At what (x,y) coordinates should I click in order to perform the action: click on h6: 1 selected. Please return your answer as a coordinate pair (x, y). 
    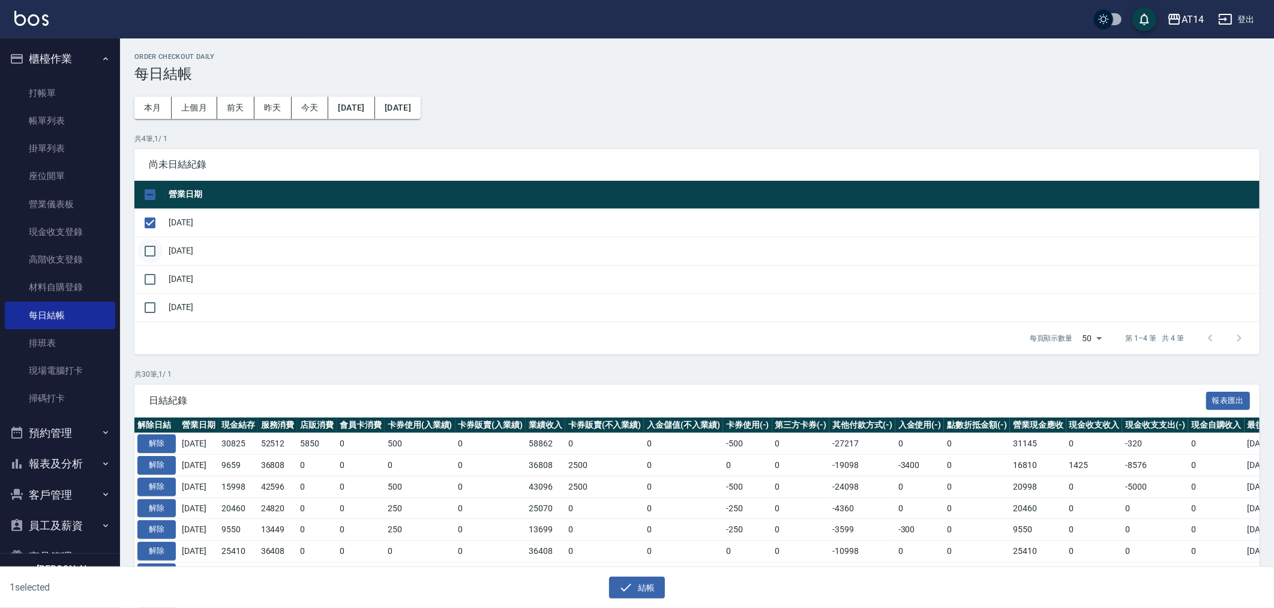
    Looking at the image, I should click on (163, 586).